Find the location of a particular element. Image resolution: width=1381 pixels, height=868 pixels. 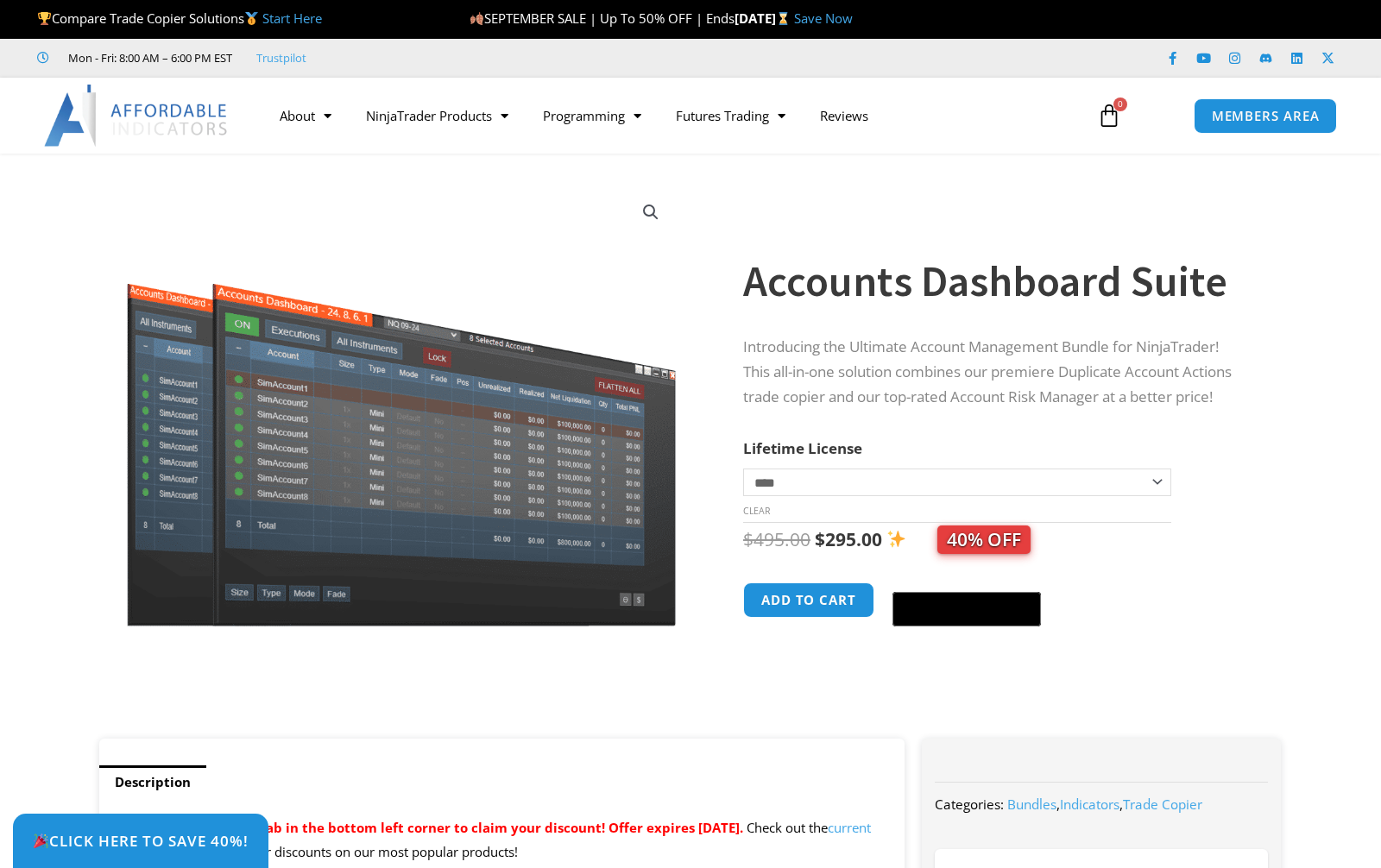

span: Categories: is located at coordinates (969, 804).